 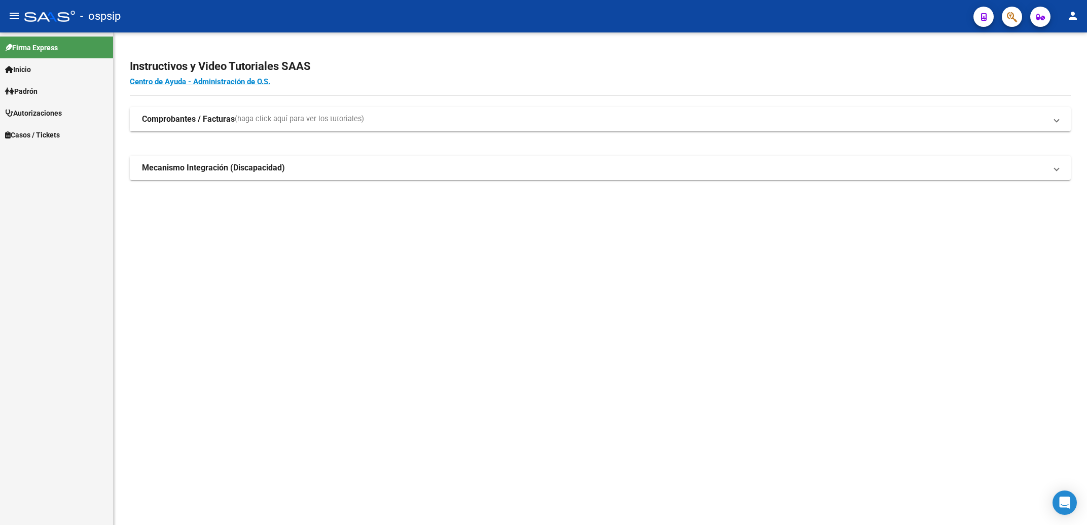 What do you see at coordinates (31, 48) in the screenshot?
I see `span: Firma Express` at bounding box center [31, 48].